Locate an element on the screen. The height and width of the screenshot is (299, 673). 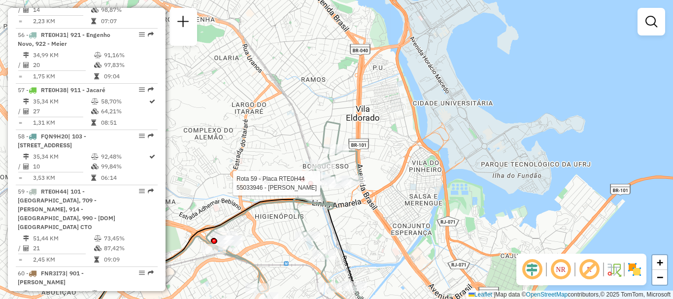
td: 07:07 is located at coordinates (124, 21).